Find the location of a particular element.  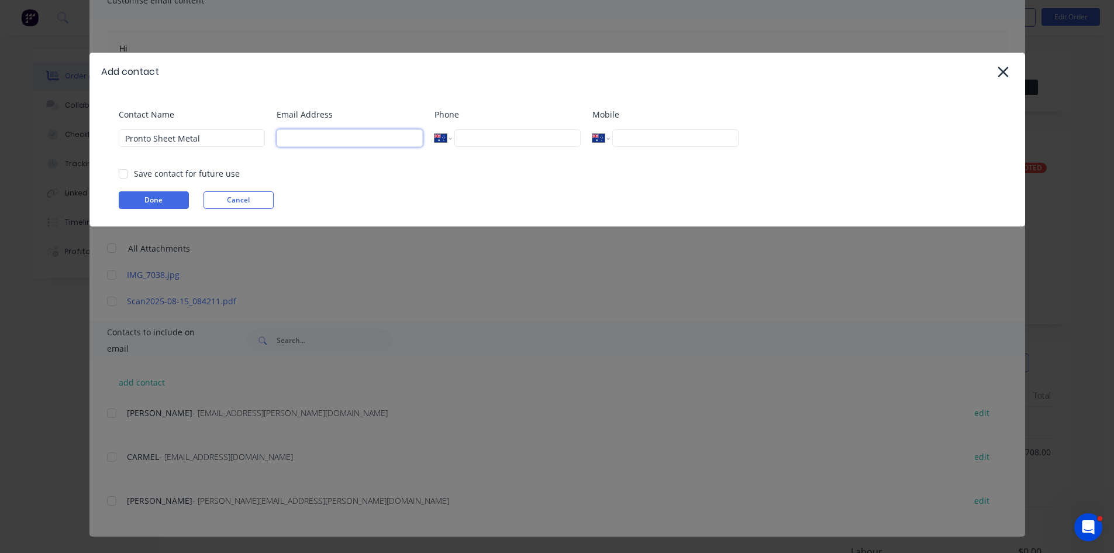

button: Cancel is located at coordinates (239, 200).